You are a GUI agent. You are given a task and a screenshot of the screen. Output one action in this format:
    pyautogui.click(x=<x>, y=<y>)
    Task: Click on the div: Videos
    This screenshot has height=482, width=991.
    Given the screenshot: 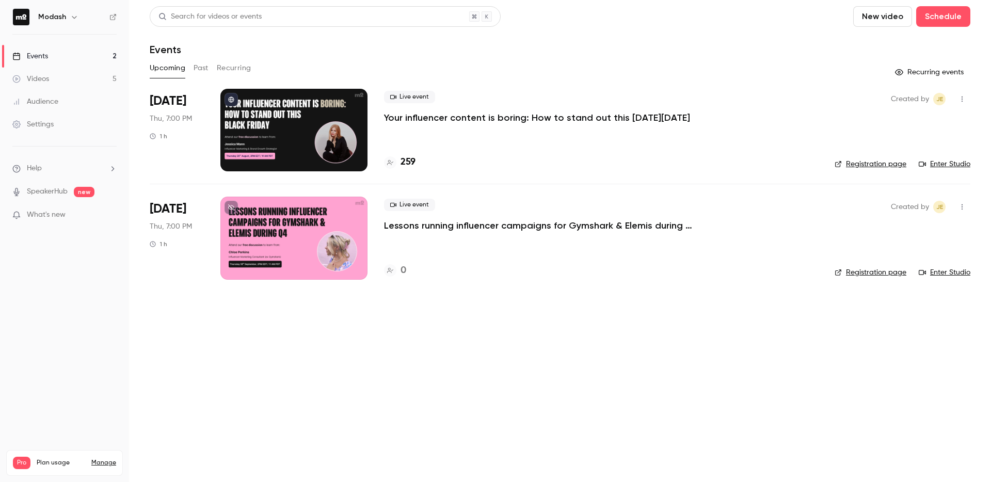 What is the action you would take?
    pyautogui.click(x=30, y=79)
    